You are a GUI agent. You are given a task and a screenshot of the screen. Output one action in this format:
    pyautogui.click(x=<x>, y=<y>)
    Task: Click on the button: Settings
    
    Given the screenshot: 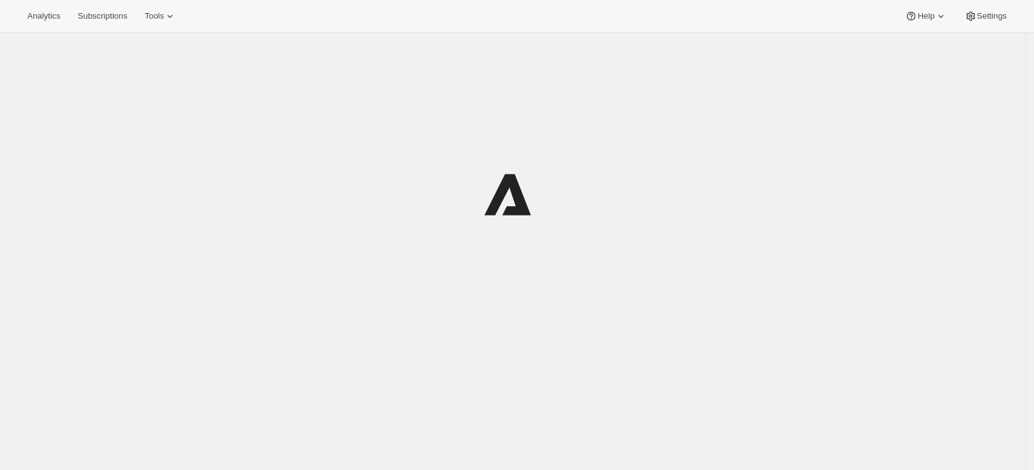 What is the action you would take?
    pyautogui.click(x=986, y=16)
    